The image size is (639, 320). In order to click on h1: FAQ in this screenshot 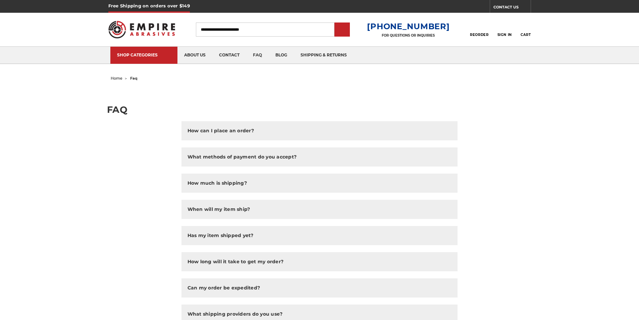, I will do `click(319, 109)`.